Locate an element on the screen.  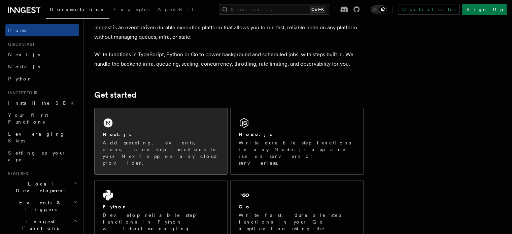
span: Events & Triggers is located at coordinates (39, 206).